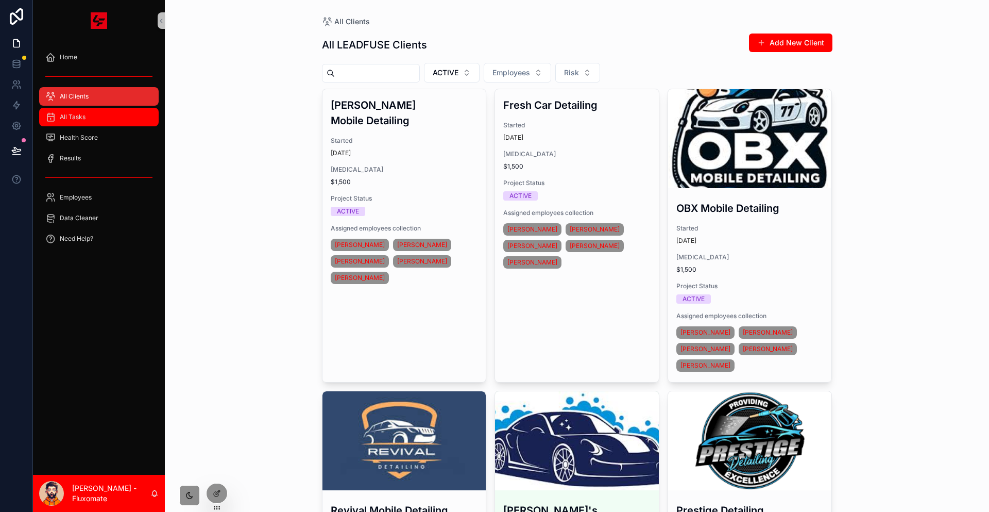  Describe the element at coordinates (99, 239) in the screenshot. I see `a: Need Help?` at that location.